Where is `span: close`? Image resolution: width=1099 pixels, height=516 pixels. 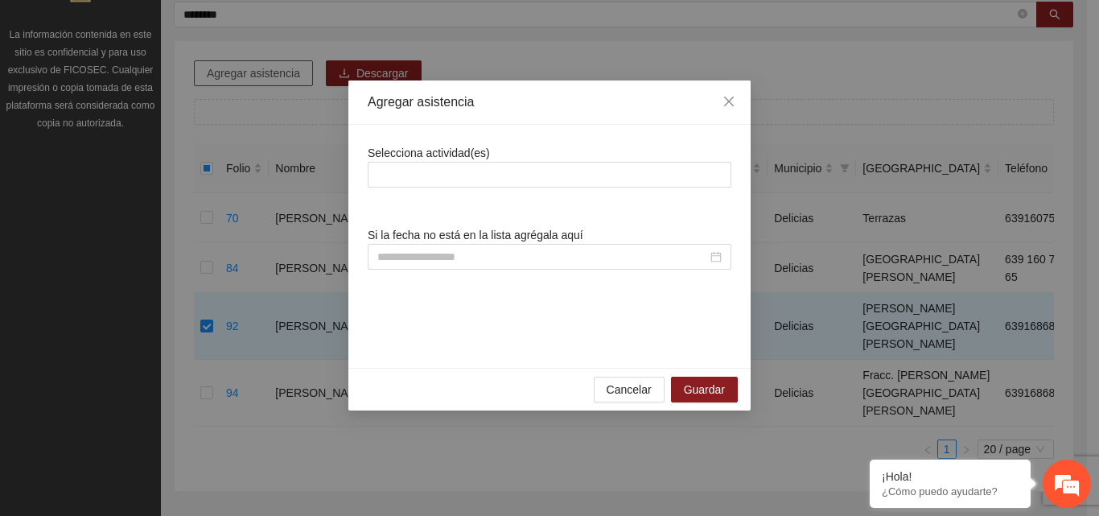
span: close is located at coordinates (729, 101).